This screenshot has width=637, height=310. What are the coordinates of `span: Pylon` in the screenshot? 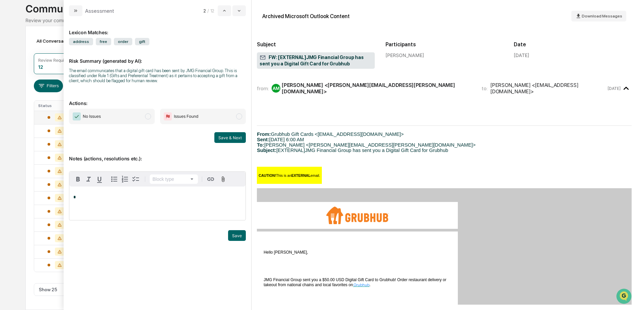 It's located at (74, 169).